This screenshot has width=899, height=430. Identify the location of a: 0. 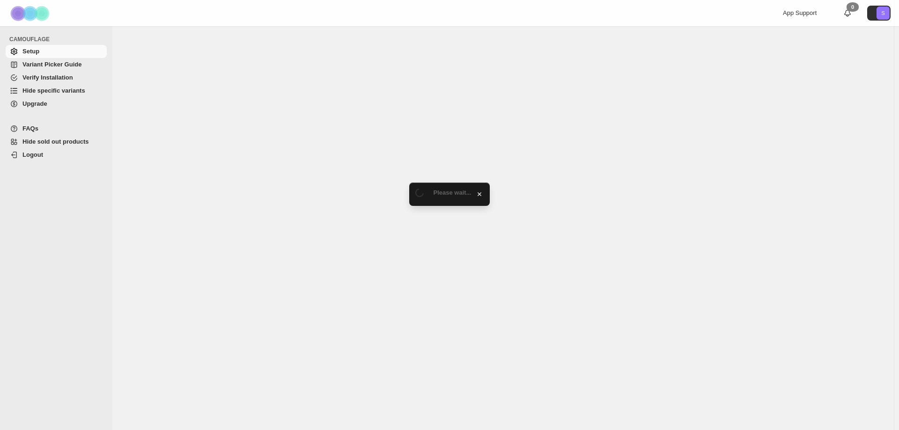
(847, 13).